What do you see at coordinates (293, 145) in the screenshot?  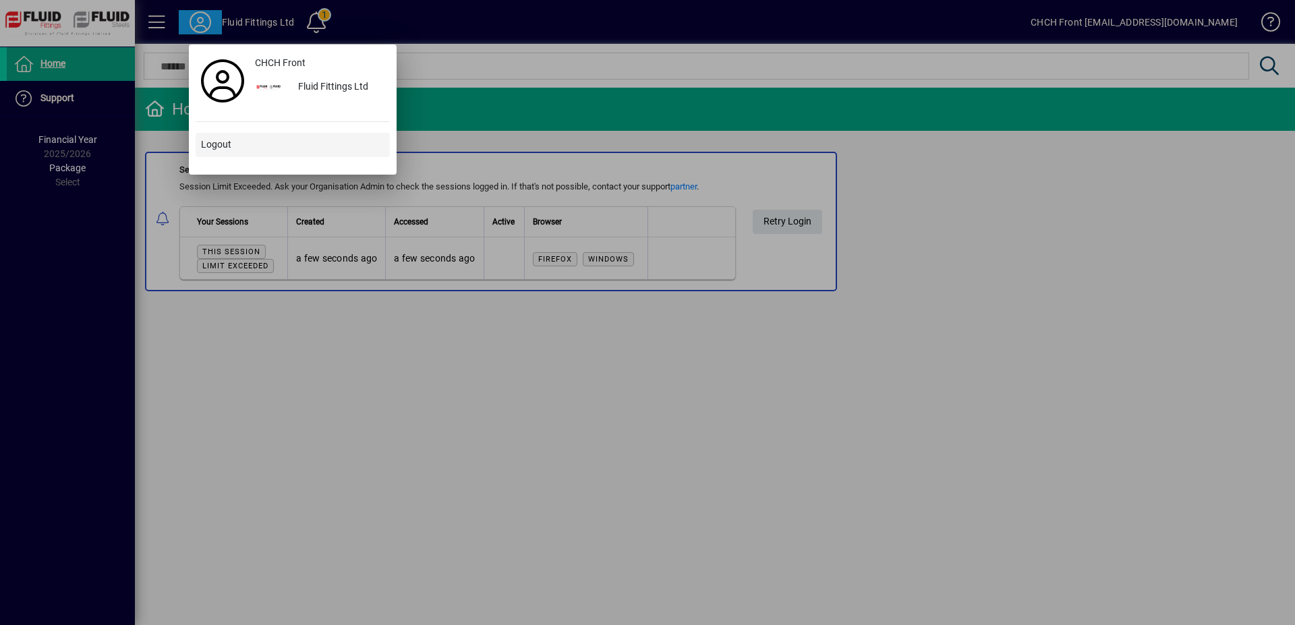 I see `button: Logout` at bounding box center [293, 145].